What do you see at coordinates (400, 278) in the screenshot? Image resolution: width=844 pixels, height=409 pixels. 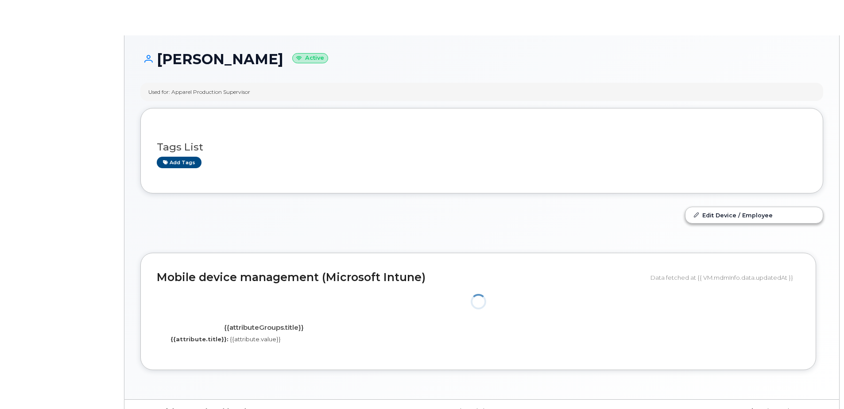 I see `h2: Mobile device management (Microsoft Intune)` at bounding box center [400, 278].